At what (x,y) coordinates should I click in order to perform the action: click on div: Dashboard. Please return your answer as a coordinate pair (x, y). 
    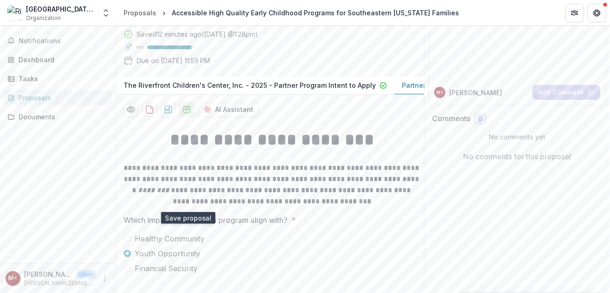
    Looking at the image, I should click on (61, 59).